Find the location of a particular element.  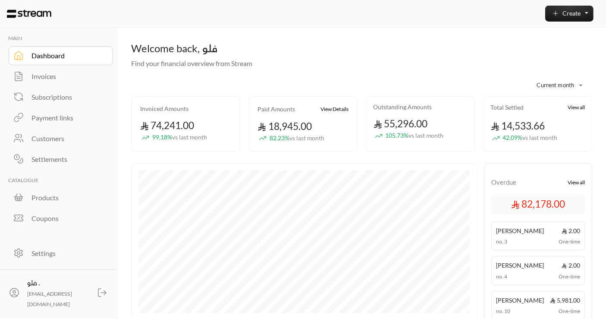

a: Products is located at coordinates (61, 198).